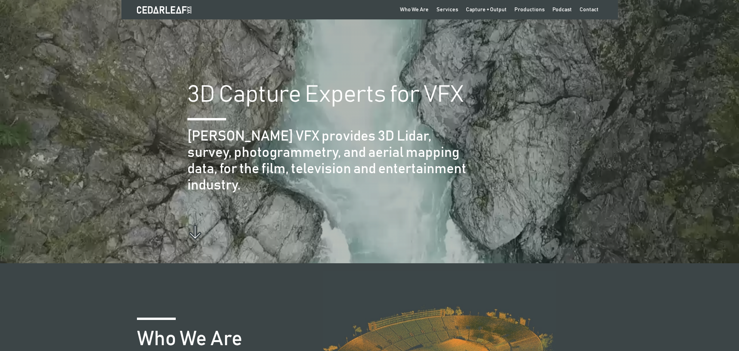 Image resolution: width=739 pixels, height=351 pixels. Describe the element at coordinates (414, 10) in the screenshot. I see `div: Who We Are` at that location.